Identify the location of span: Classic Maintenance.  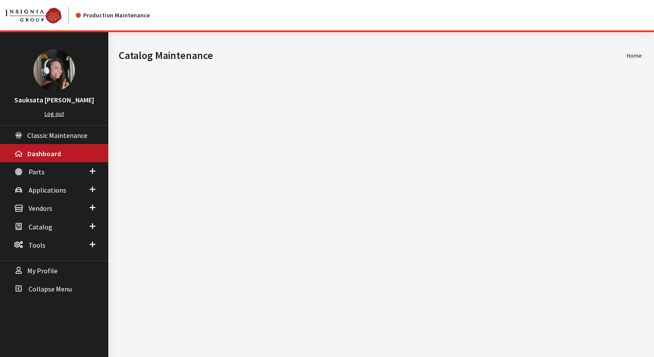
(57, 135).